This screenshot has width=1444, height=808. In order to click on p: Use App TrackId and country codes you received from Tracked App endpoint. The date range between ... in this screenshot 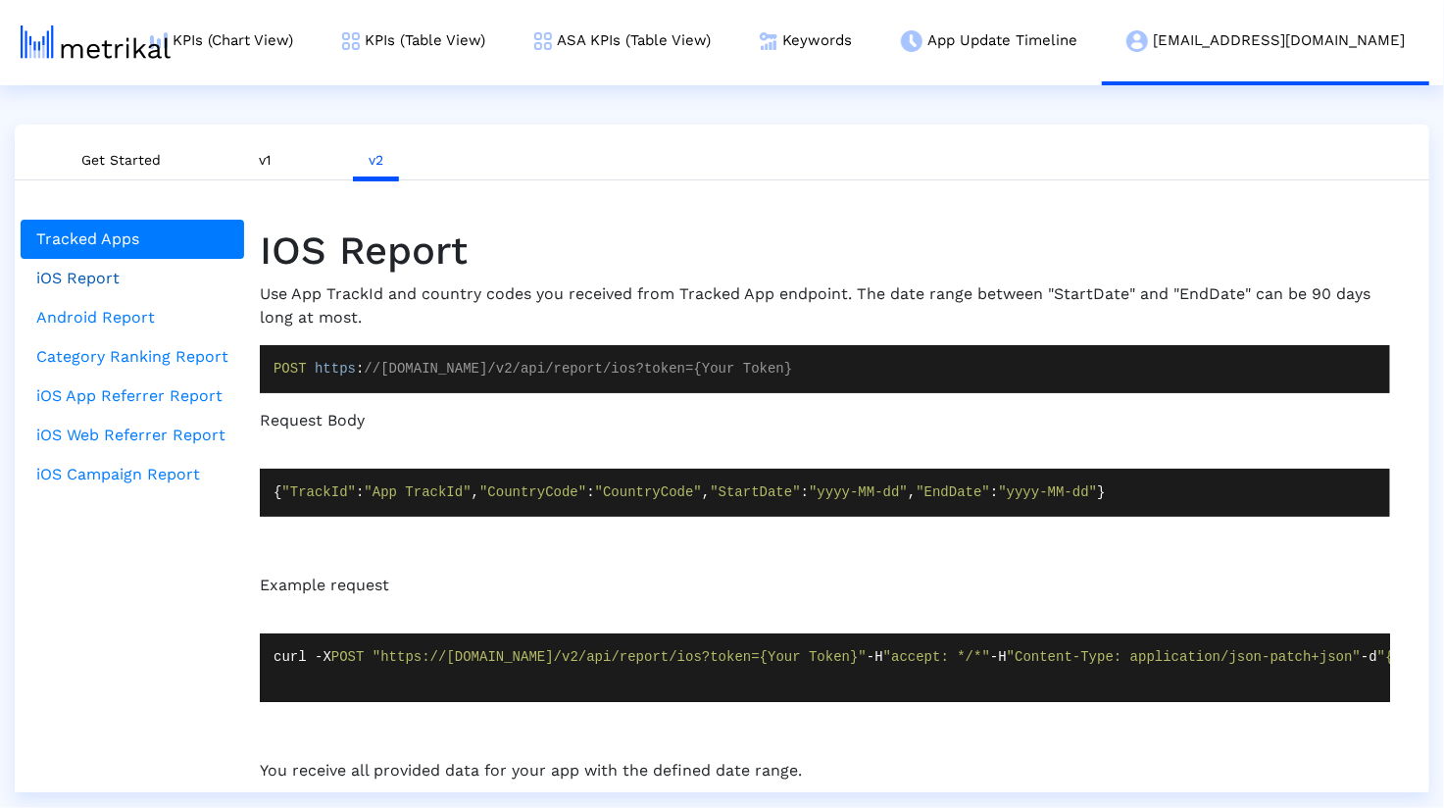, I will do `click(825, 306)`.